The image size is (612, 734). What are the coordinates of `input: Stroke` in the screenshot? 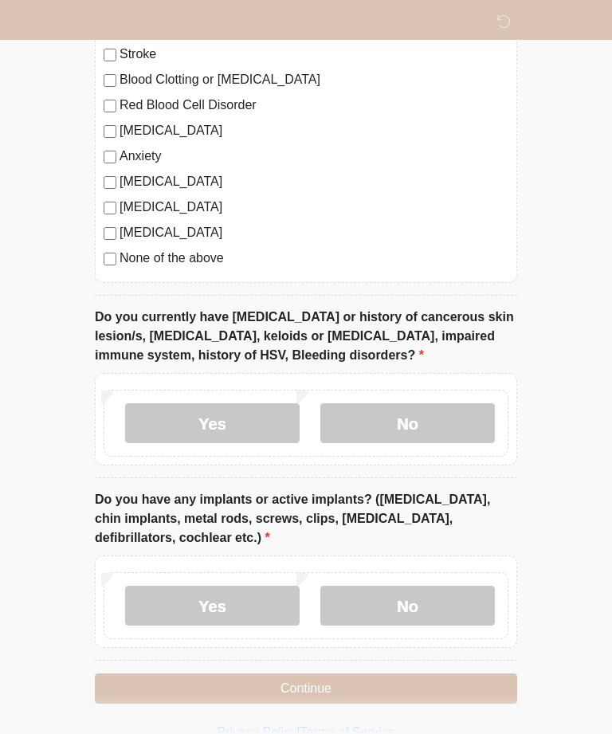 It's located at (110, 55).